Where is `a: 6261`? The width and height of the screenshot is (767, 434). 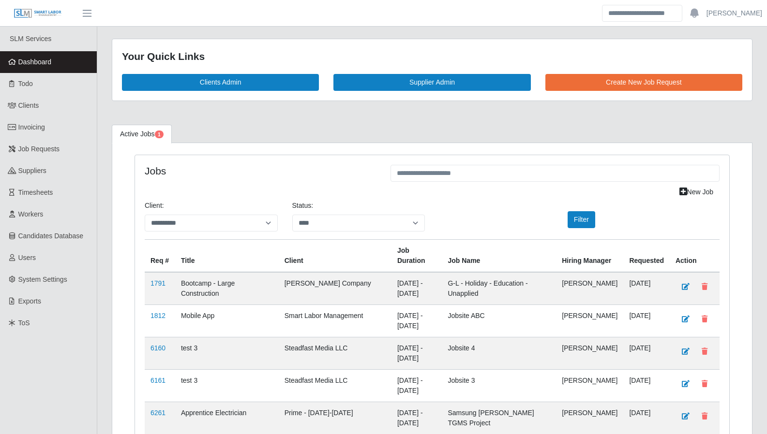
a: 6261 is located at coordinates (158, 413).